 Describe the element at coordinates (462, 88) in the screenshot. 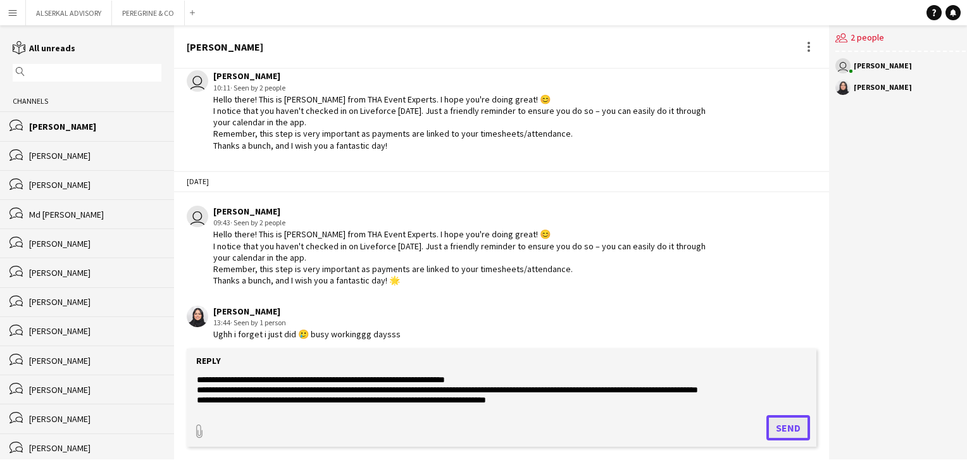

I see `div: 10:11` at that location.